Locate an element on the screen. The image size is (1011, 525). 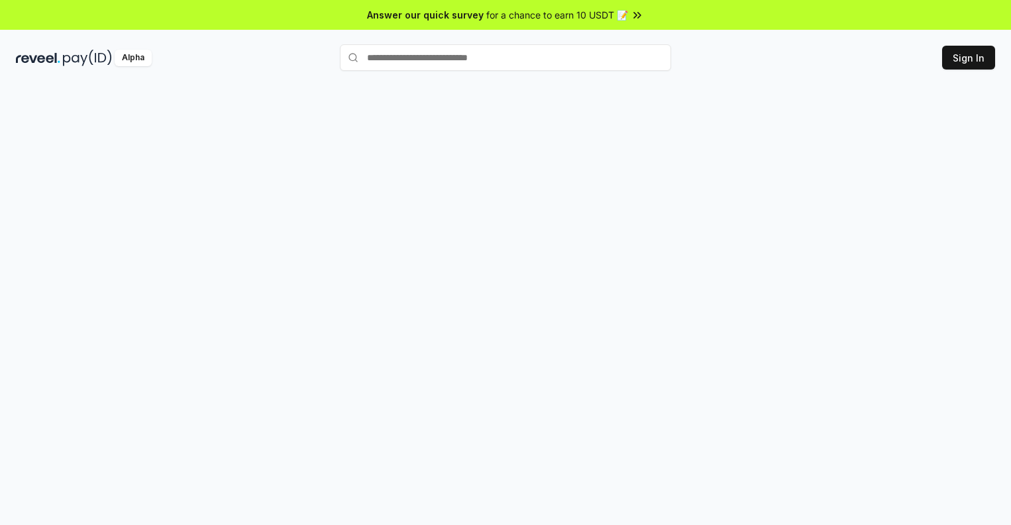
button: Sign In is located at coordinates (969, 58).